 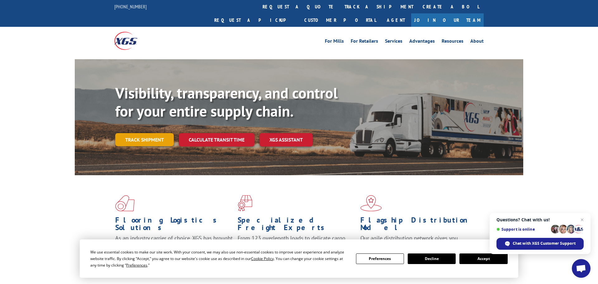 I want to click on img: xgs-icon-total-supply-chain-intelligence-red, so click(x=125, y=203).